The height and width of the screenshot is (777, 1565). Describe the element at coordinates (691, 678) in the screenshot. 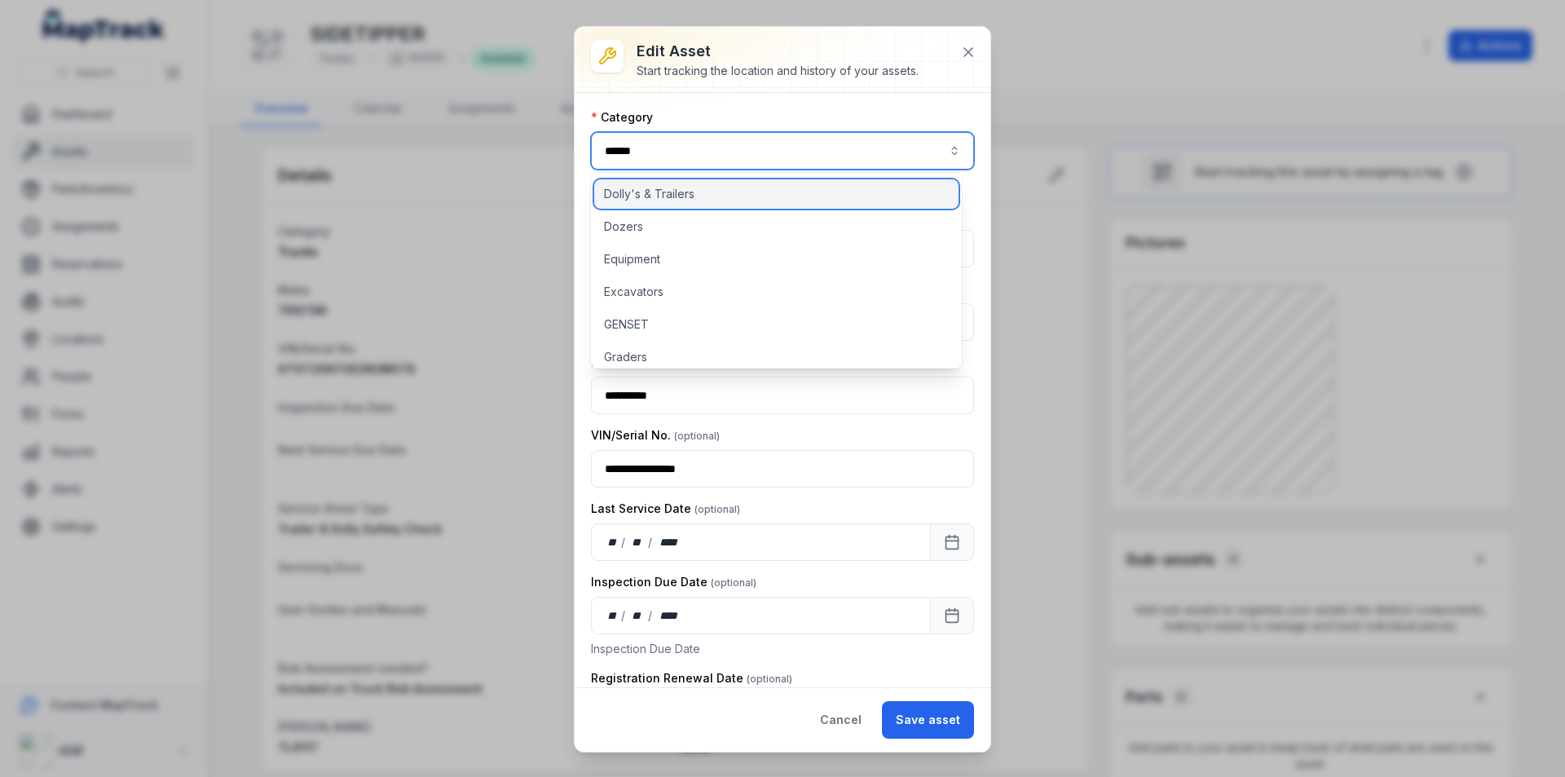

I see `label: Registration Renewal Date` at that location.